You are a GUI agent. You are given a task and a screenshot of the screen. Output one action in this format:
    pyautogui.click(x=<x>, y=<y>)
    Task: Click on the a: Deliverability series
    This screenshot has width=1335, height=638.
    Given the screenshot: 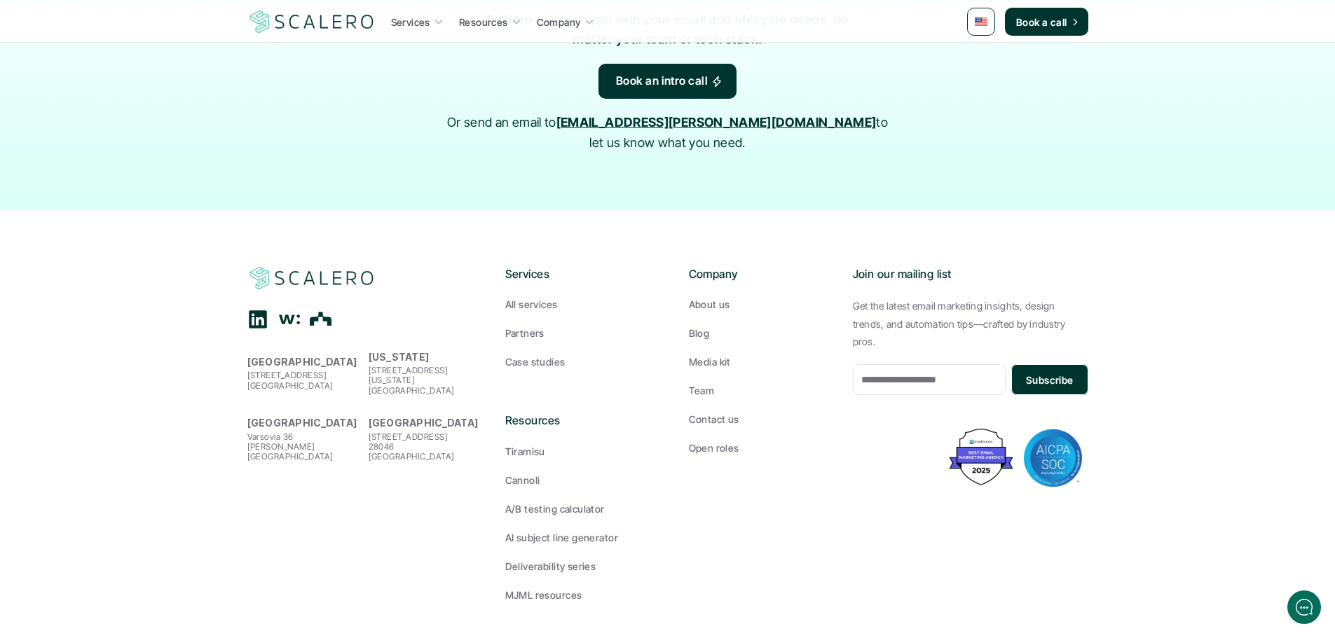 What is the action you would take?
    pyautogui.click(x=576, y=566)
    